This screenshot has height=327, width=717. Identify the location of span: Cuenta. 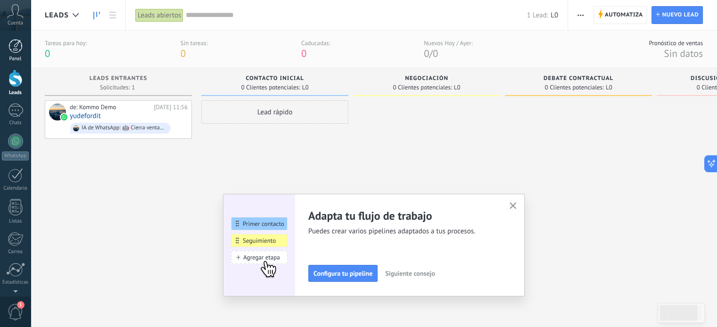
(15, 23).